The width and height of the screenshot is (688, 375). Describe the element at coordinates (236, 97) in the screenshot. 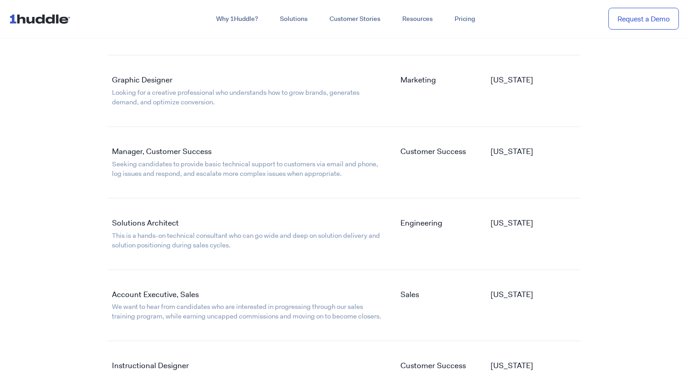

I see `a: Looking for a creative professional who understands how to grow brands, generates demand, and opt...` at that location.